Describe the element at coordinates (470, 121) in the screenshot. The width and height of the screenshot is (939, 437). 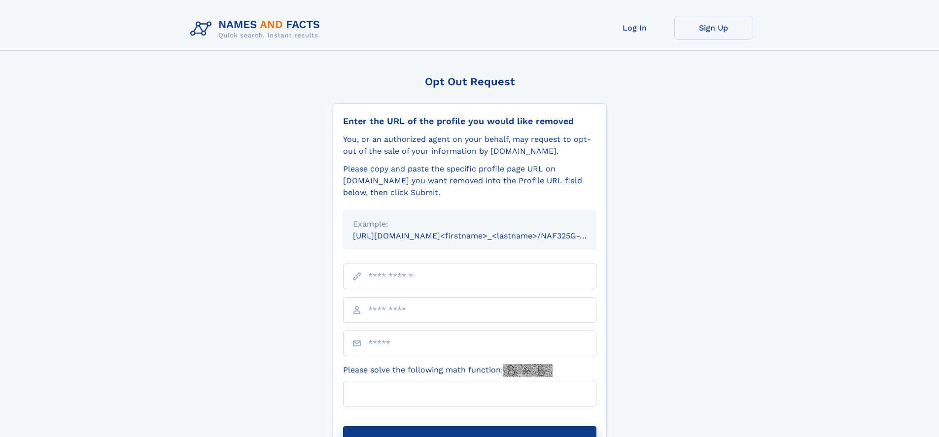
I see `div: Enter the URL of the profile you would like removed` at that location.